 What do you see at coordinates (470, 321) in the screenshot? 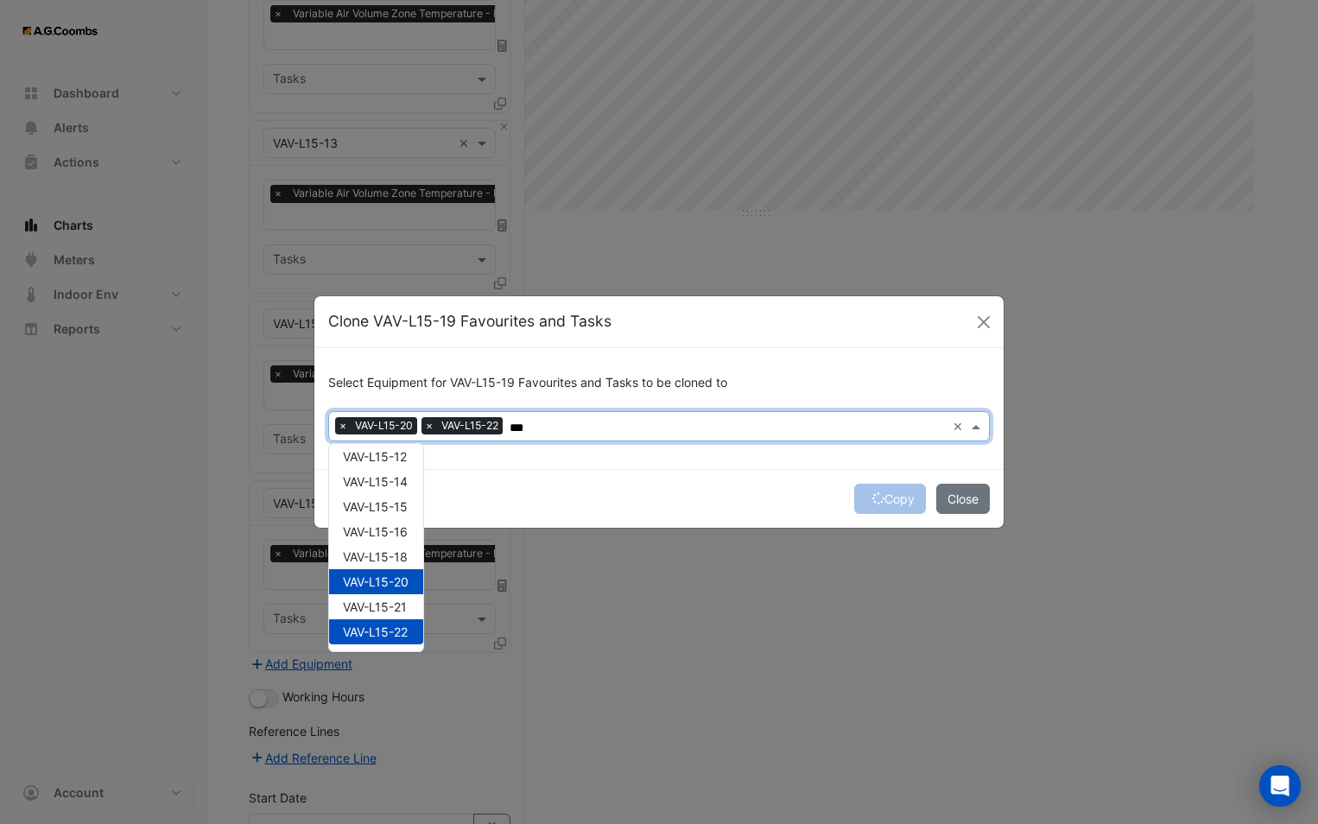
I see `h5: Clone VAV-L15-19 Favourites and Tasks` at bounding box center [470, 321].